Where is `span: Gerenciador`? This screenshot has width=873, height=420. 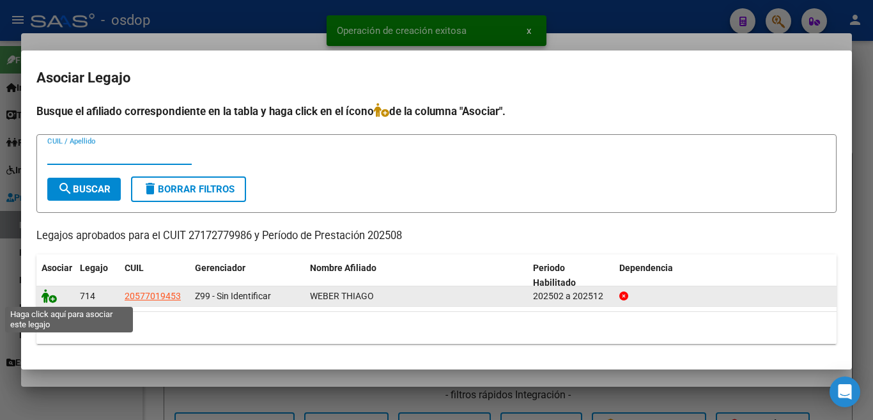
span: Gerenciador is located at coordinates (220, 268).